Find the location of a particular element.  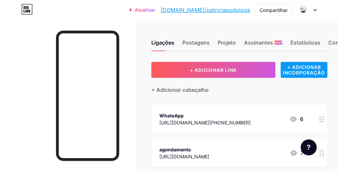

font: Postagens is located at coordinates (196, 43).